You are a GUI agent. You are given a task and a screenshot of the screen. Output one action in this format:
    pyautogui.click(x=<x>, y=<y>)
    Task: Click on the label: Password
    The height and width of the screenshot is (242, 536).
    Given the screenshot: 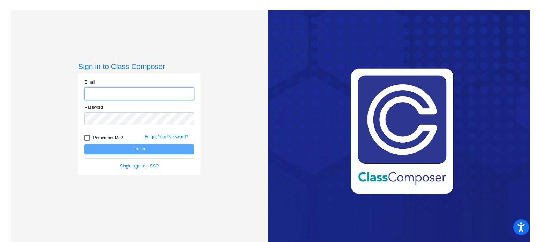 What is the action you would take?
    pyautogui.click(x=93, y=107)
    